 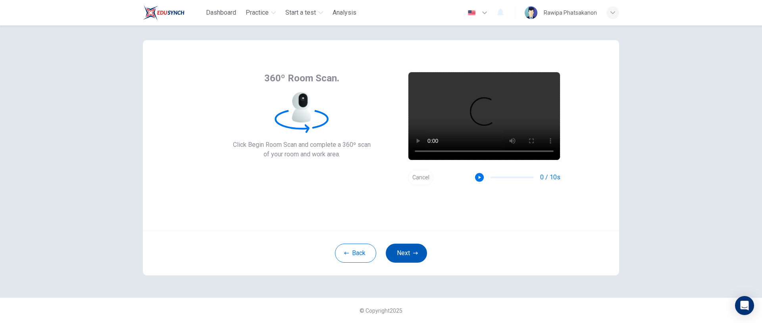 I want to click on span: Dashboard, so click(x=221, y=13).